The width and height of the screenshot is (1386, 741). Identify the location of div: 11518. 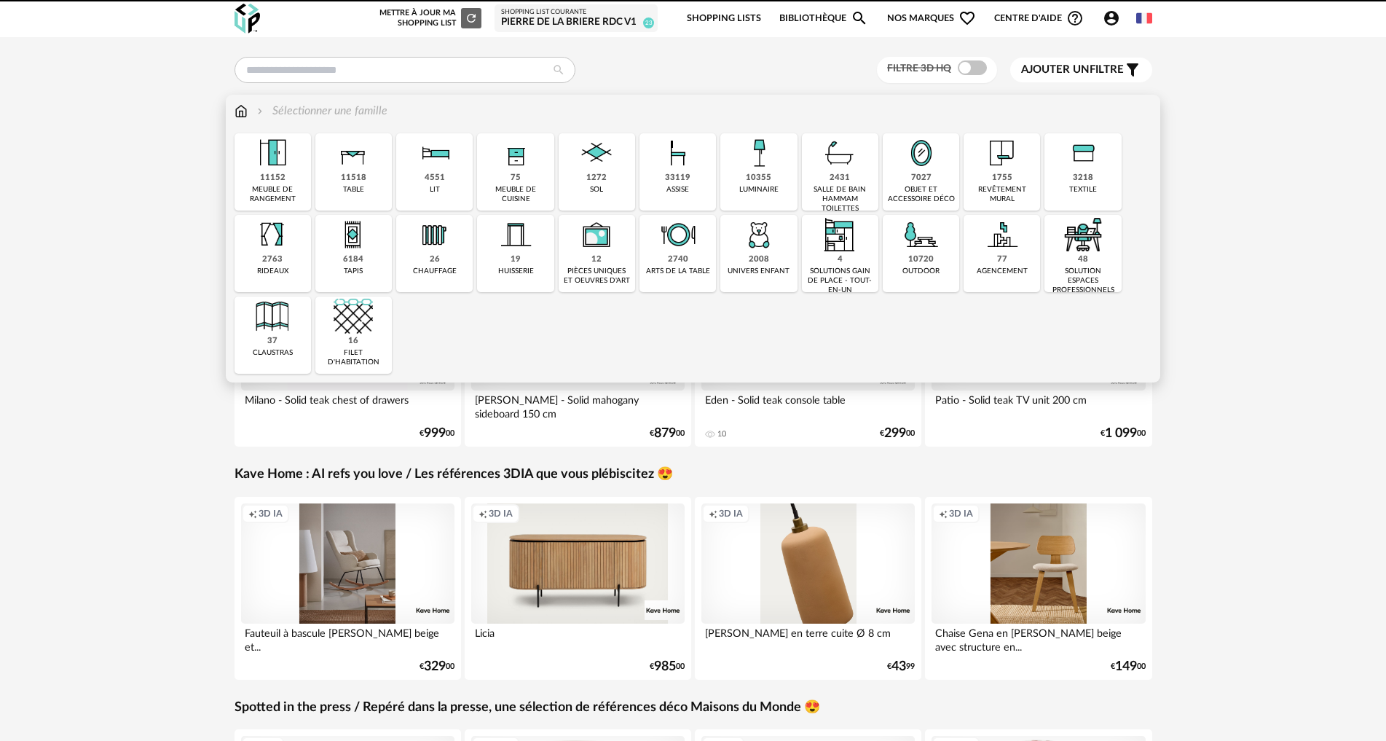
(353, 178).